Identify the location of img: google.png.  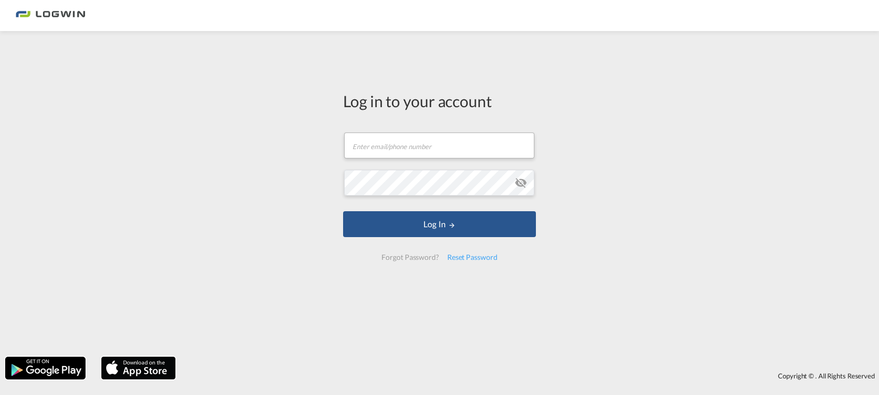
(45, 368).